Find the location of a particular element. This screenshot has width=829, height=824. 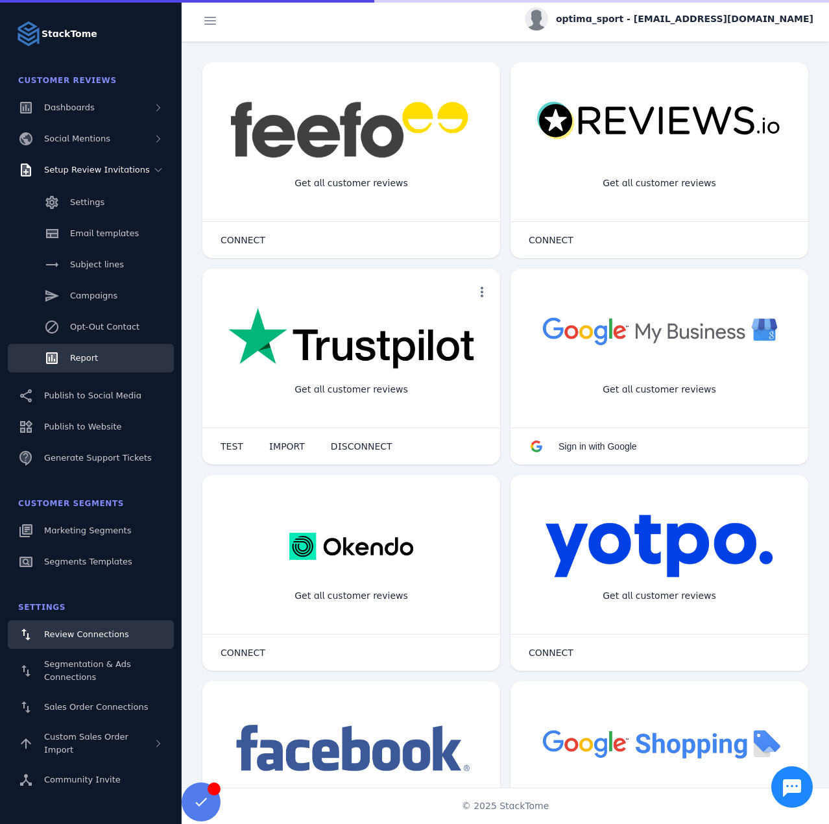

span: DISCONNECT is located at coordinates (361, 446).